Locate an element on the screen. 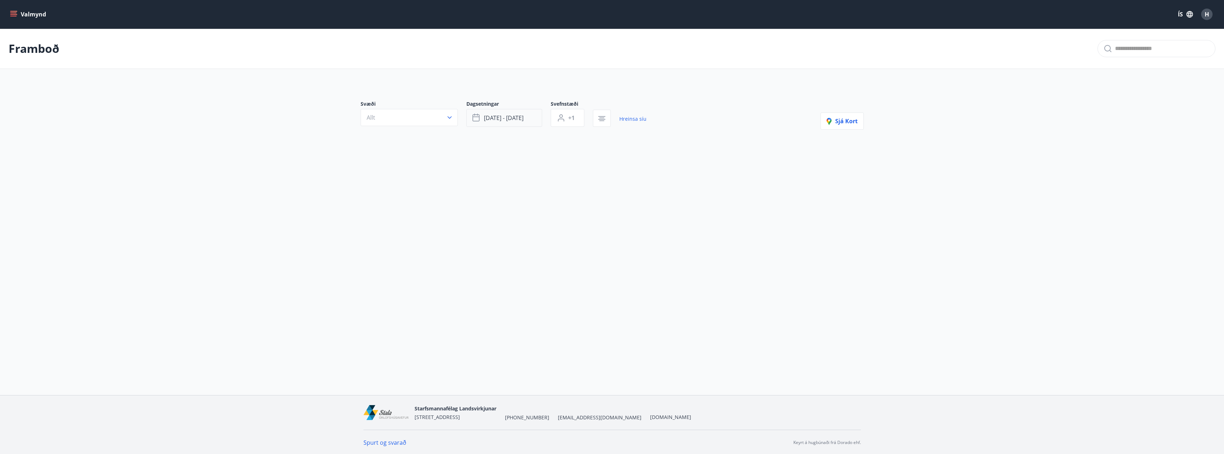 This screenshot has height=454, width=1224. button: ÍS is located at coordinates (1185, 14).